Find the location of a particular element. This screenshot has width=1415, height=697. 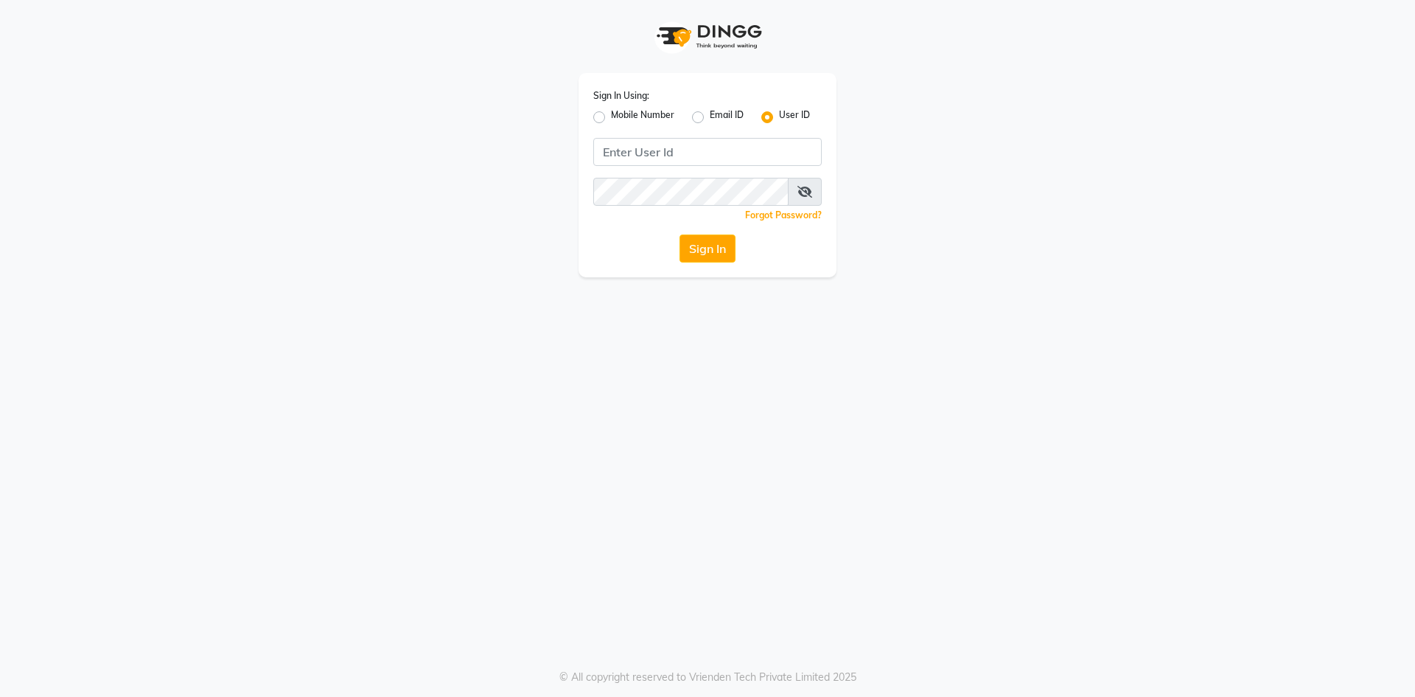

label: User ID is located at coordinates (795, 117).